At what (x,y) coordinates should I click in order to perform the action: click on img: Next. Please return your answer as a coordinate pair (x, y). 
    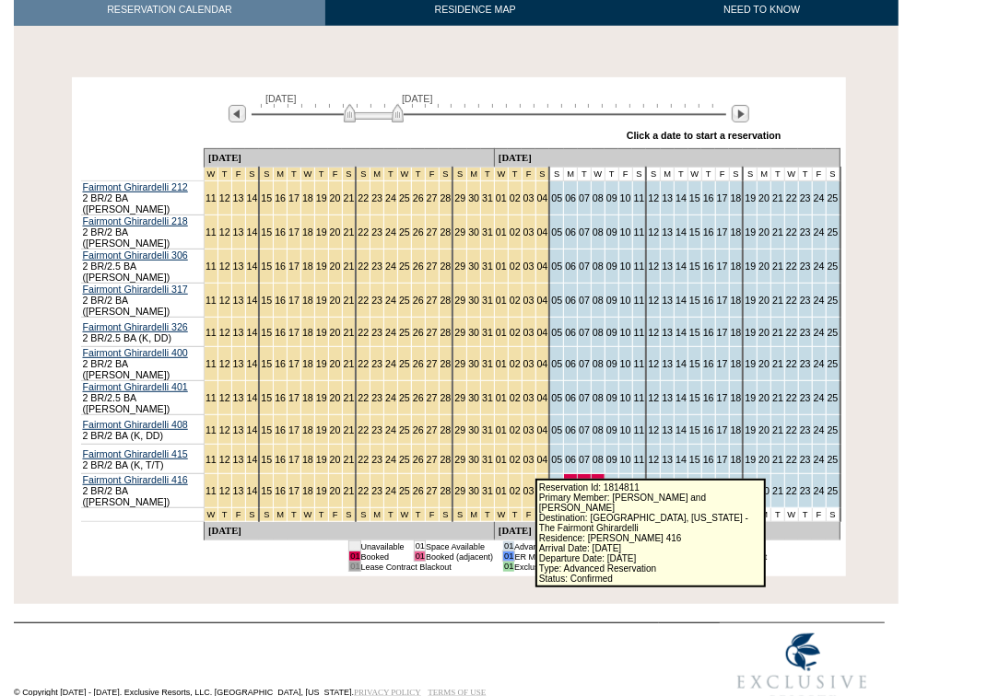
    Looking at the image, I should click on (740, 113).